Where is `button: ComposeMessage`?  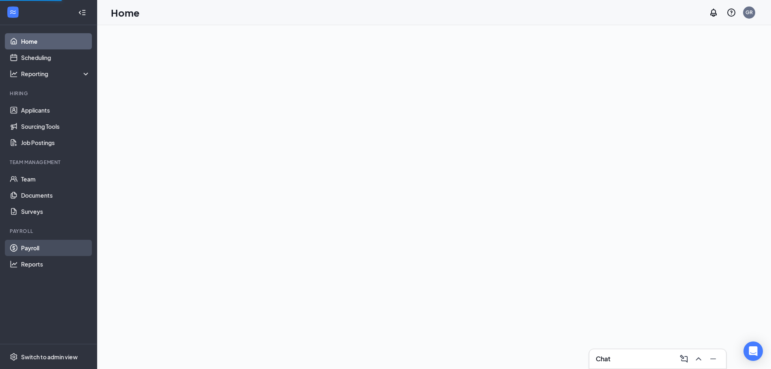
button: ComposeMessage is located at coordinates (684, 359).